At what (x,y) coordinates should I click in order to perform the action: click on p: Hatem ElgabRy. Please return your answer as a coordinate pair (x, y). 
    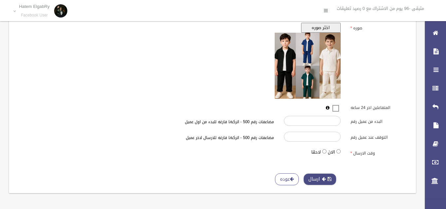
    Looking at the image, I should click on (34, 6).